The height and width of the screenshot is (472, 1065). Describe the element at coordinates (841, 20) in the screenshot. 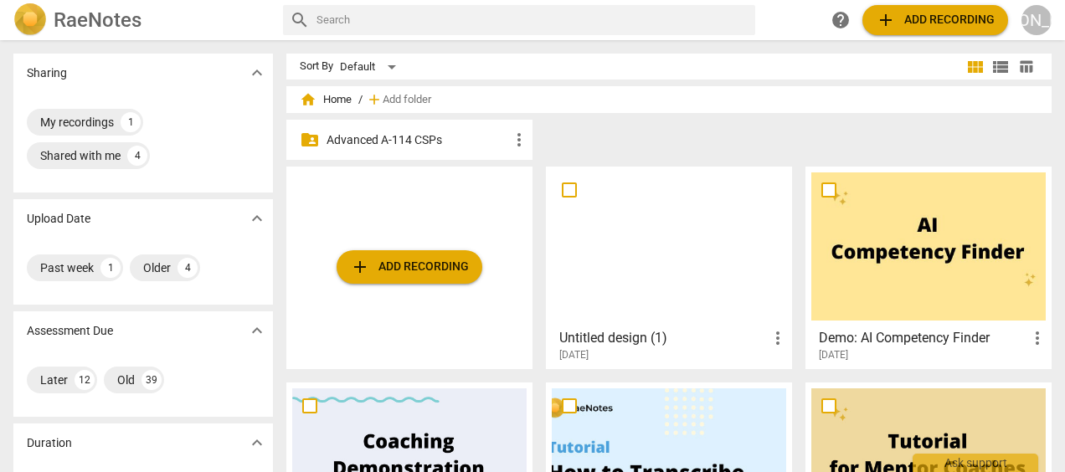

I see `a: Help` at that location.